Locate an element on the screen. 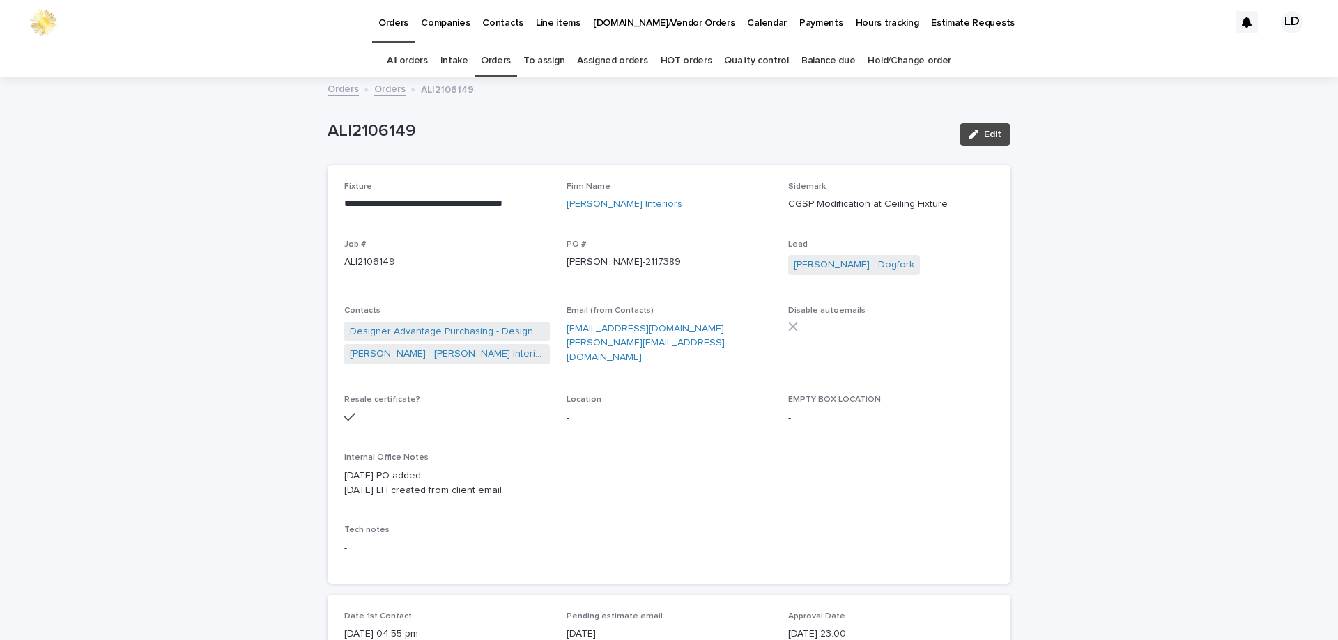 The image size is (1338, 640). a: HOT orders is located at coordinates (686, 61).